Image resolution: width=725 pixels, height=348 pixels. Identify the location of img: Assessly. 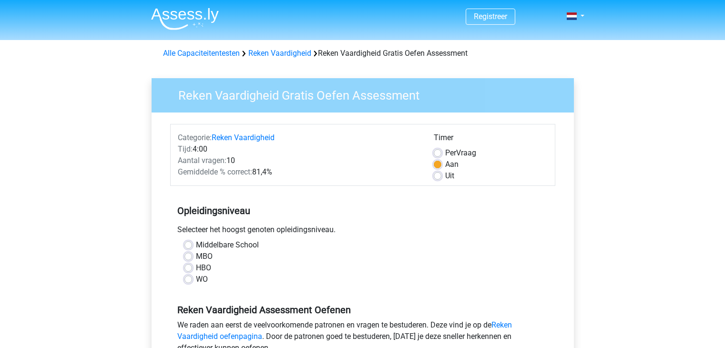
(185, 19).